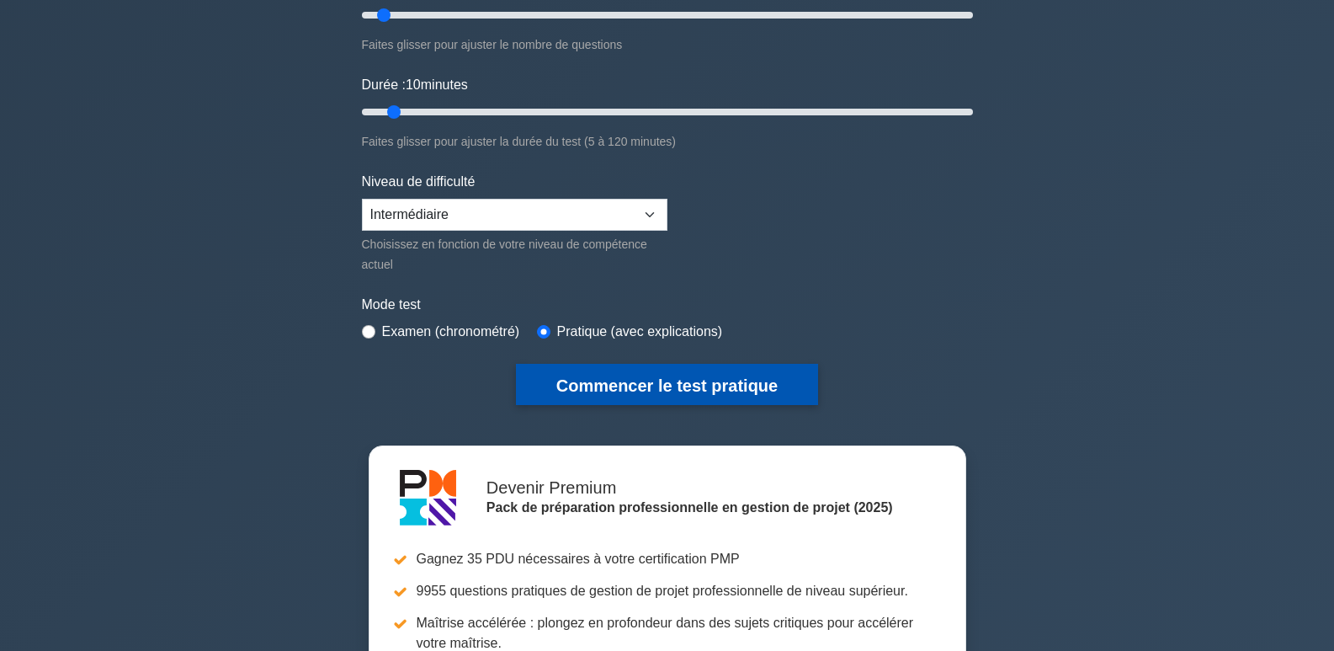  What do you see at coordinates (492, 45) in the screenshot?
I see `font: Faites glisser pour ajuster le nombre de questions` at bounding box center [492, 45].